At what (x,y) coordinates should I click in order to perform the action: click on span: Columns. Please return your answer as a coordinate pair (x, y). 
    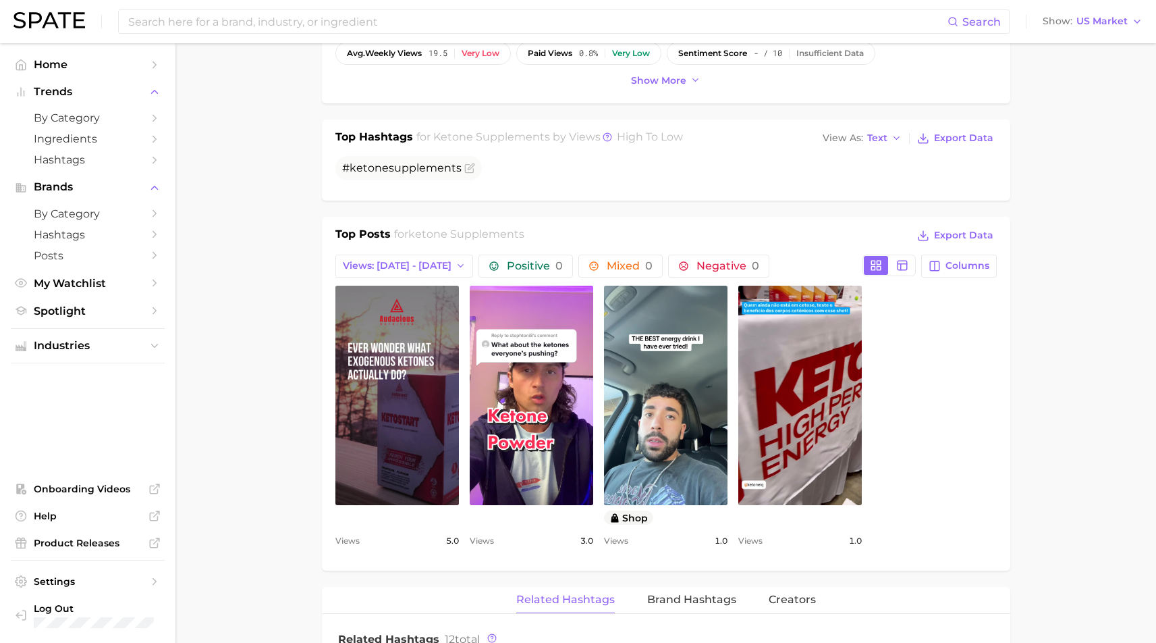
    Looking at the image, I should click on (967, 265).